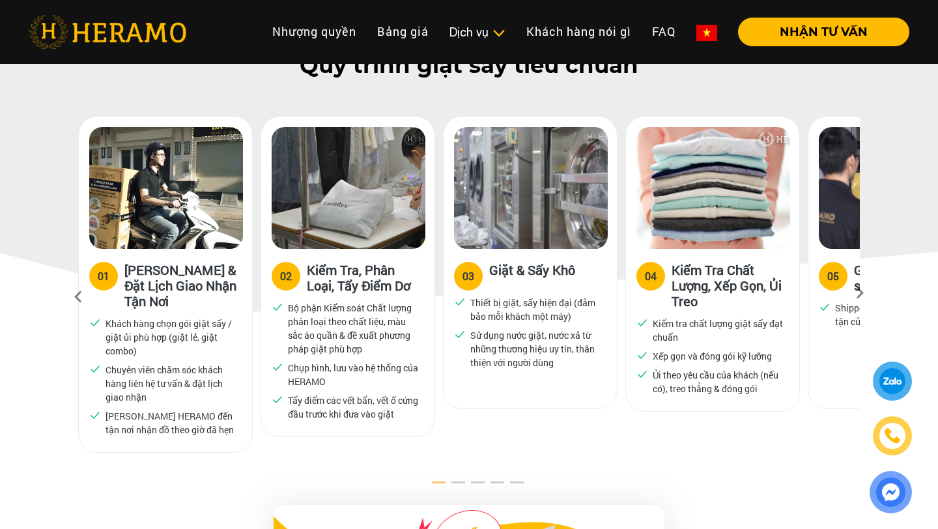 Image resolution: width=938 pixels, height=529 pixels. What do you see at coordinates (477, 32) in the screenshot?
I see `div: Dịch vụ` at bounding box center [477, 32].